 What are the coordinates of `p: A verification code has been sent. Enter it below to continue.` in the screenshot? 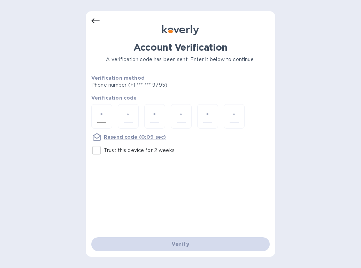 It's located at (181, 59).